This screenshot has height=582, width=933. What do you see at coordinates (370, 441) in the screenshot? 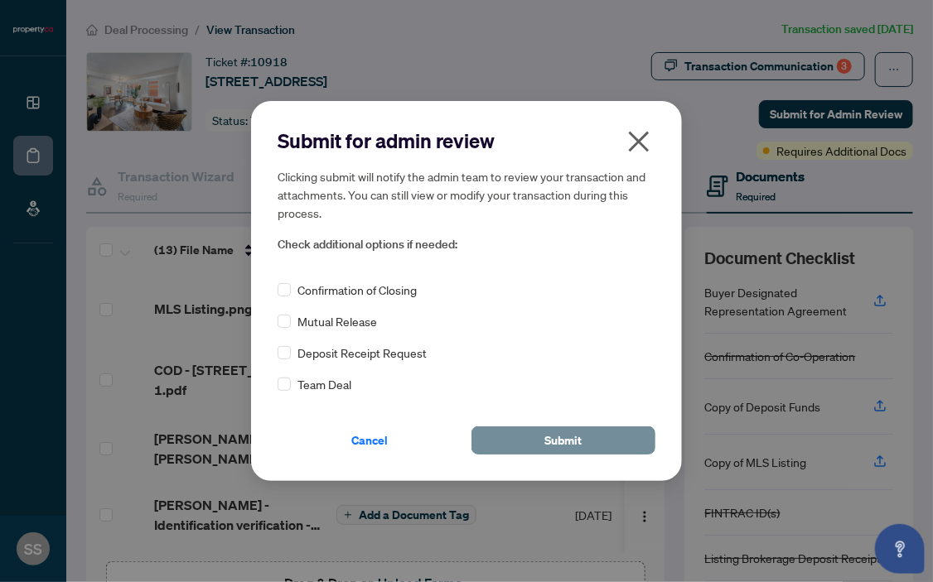
I see `span: Cancel` at bounding box center [370, 441].